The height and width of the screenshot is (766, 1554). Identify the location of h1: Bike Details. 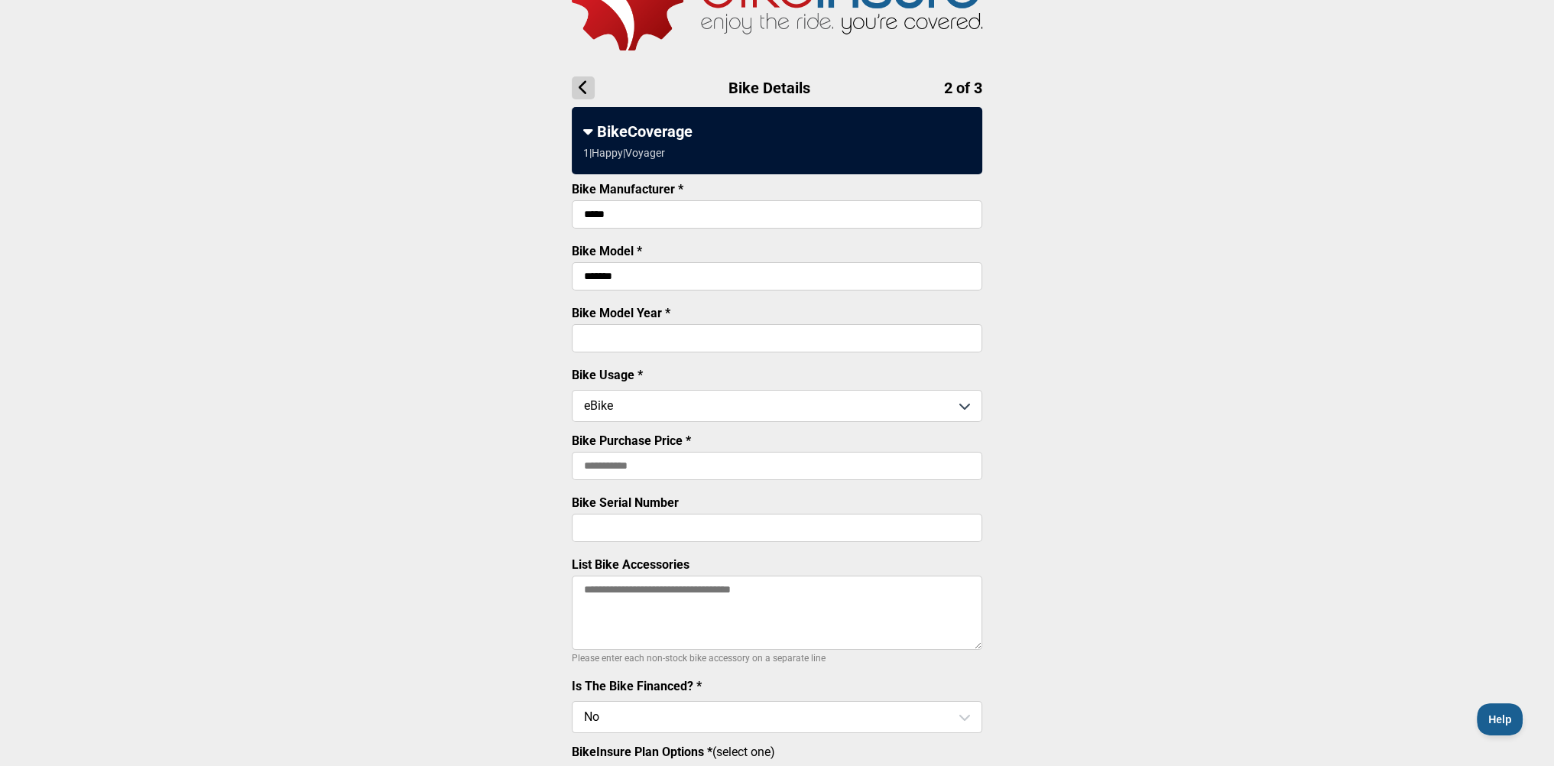
(777, 88).